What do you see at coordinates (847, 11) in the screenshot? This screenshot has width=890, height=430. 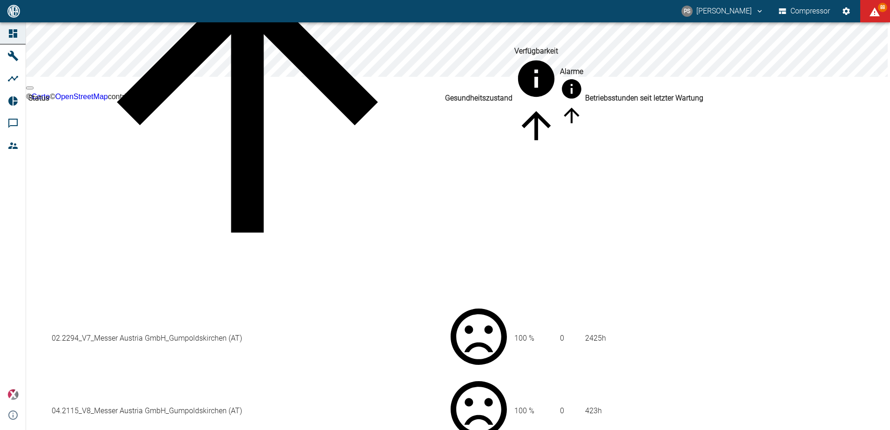 I see `button: Einstellungen` at bounding box center [847, 11].